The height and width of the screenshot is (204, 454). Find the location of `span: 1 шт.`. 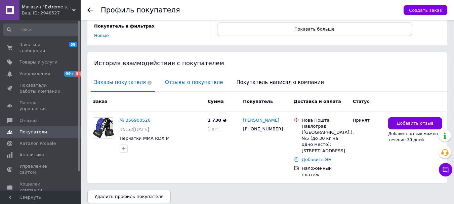

span: 1 шт. is located at coordinates (214, 129).